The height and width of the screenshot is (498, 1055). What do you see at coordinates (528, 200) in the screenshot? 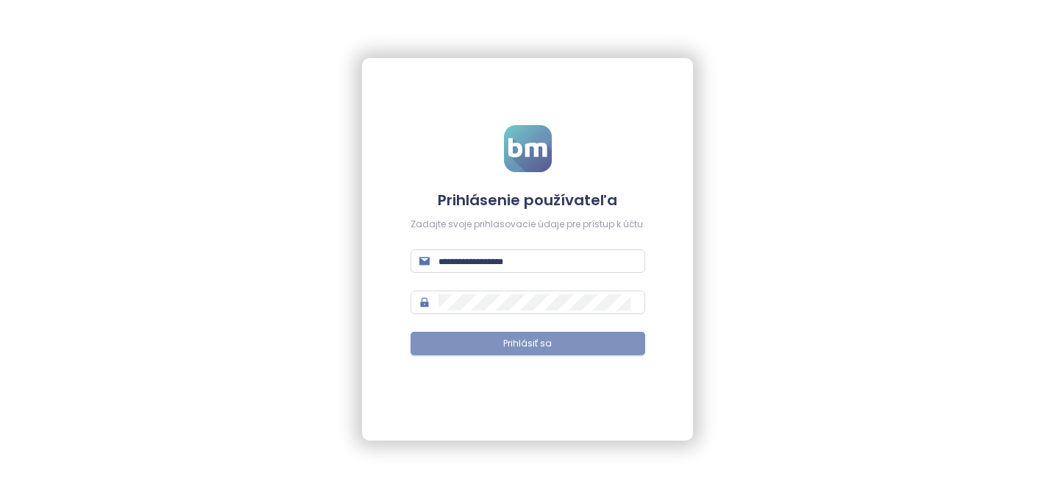
I see `h4: Prihlásenie používateľa` at bounding box center [528, 200].